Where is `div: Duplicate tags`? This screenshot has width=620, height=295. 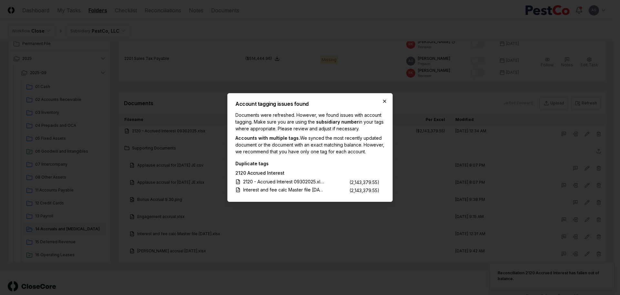 div: Duplicate tags is located at coordinates (307, 163).